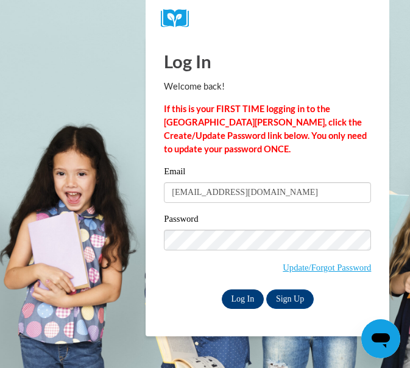  Describe the element at coordinates (268, 18) in the screenshot. I see `a: COX Campus` at that location.